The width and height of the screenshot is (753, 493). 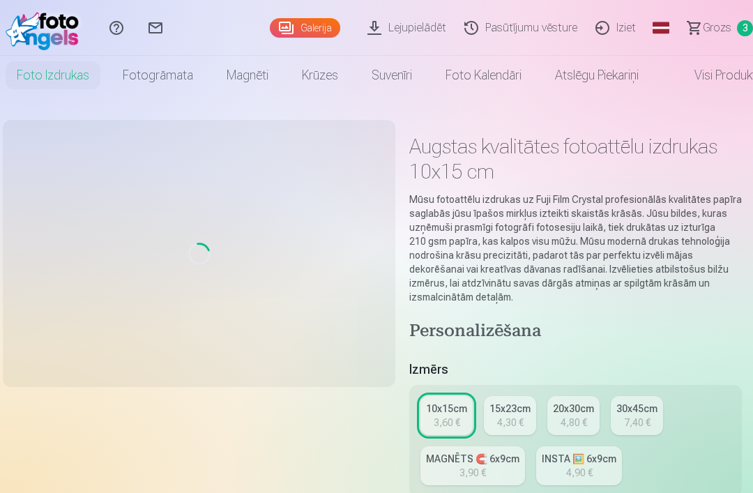 What do you see at coordinates (510, 415) in the screenshot?
I see `a: 15x23cm4,30 €` at bounding box center [510, 415].